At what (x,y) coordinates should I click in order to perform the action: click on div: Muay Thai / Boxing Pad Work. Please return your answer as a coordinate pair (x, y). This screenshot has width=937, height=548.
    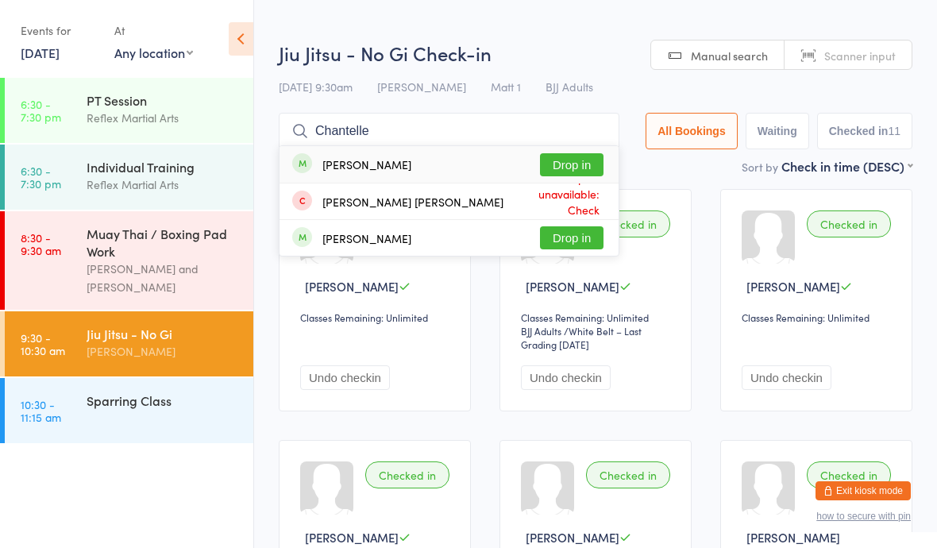
    Looking at the image, I should click on (163, 242).